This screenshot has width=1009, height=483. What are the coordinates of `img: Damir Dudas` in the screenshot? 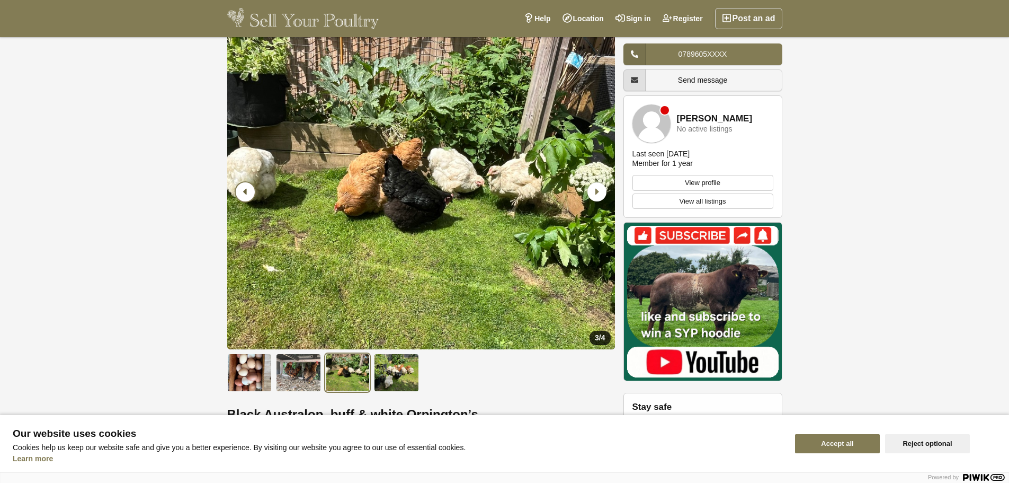 It's located at (652, 123).